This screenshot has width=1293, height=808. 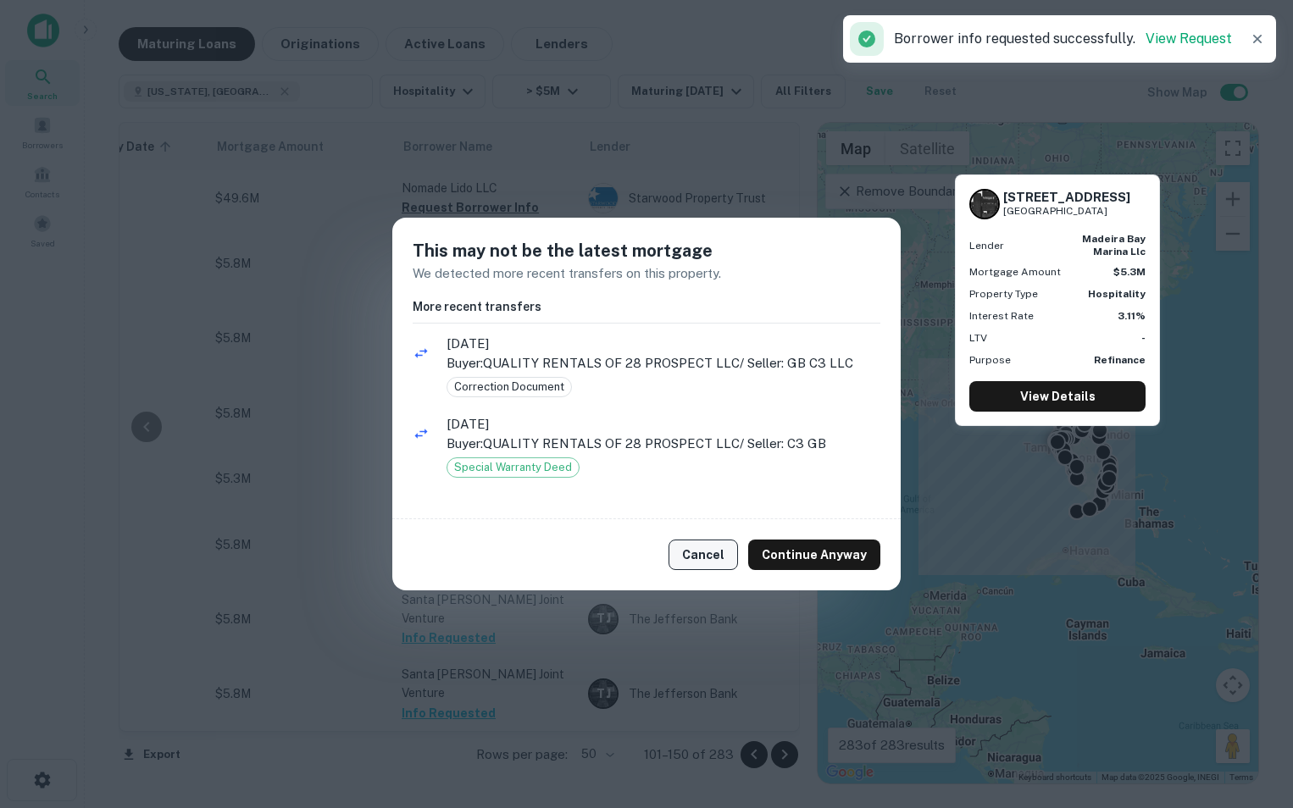 I want to click on p: Purpose, so click(x=990, y=360).